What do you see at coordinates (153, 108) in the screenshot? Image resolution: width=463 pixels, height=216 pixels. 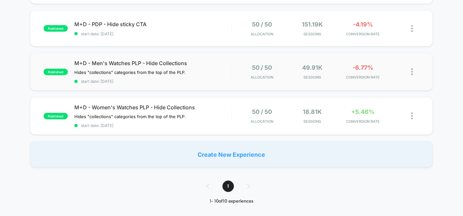 I see `span: M+D - Women's Watches PLP - Hide Collections` at bounding box center [153, 108].